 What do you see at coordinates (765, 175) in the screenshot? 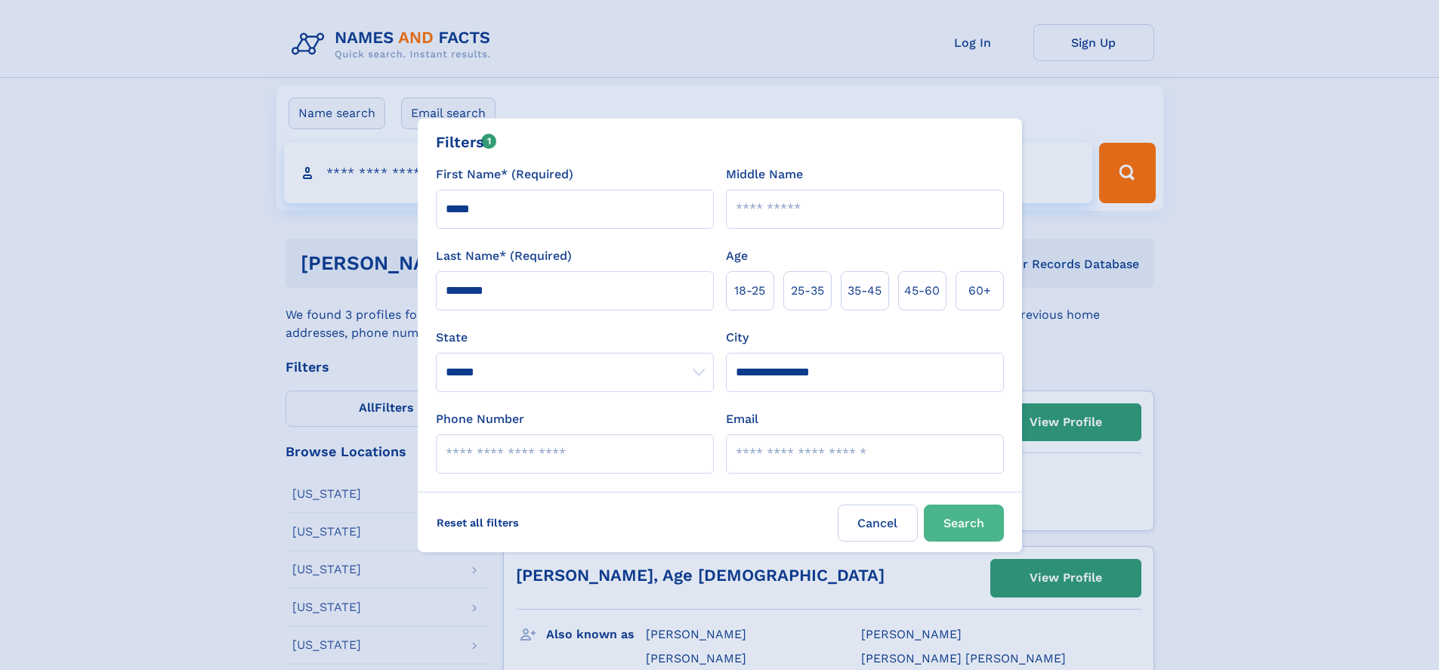
I see `label: Middle Name` at bounding box center [765, 175].